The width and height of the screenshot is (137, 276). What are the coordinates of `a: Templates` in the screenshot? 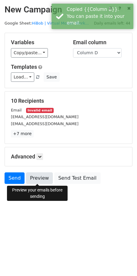 It's located at (24, 67).